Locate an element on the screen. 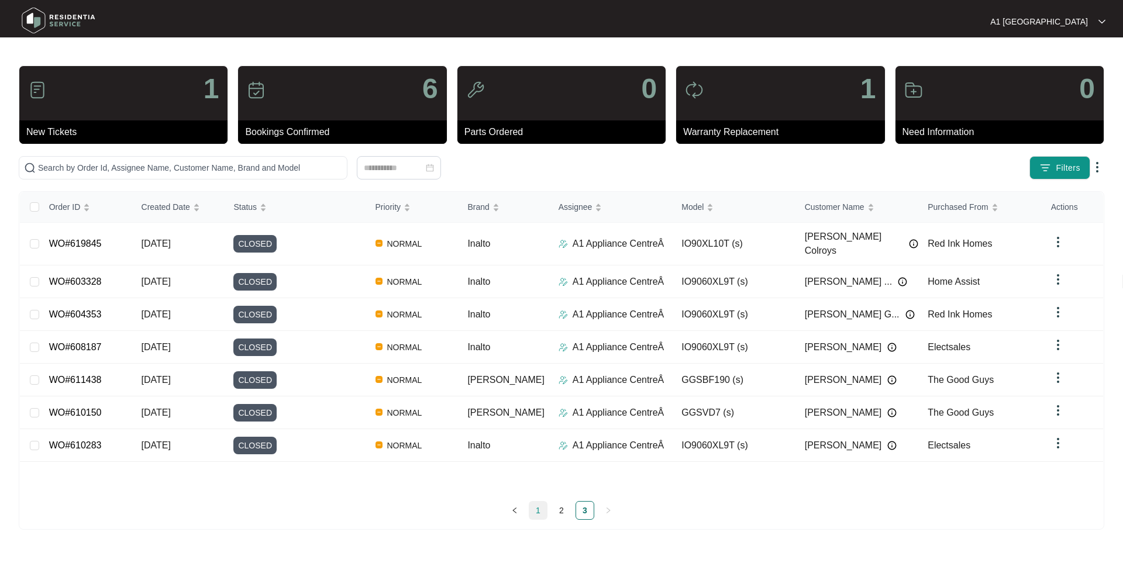 This screenshot has height=563, width=1123. a: WO#604353 is located at coordinates (75, 314).